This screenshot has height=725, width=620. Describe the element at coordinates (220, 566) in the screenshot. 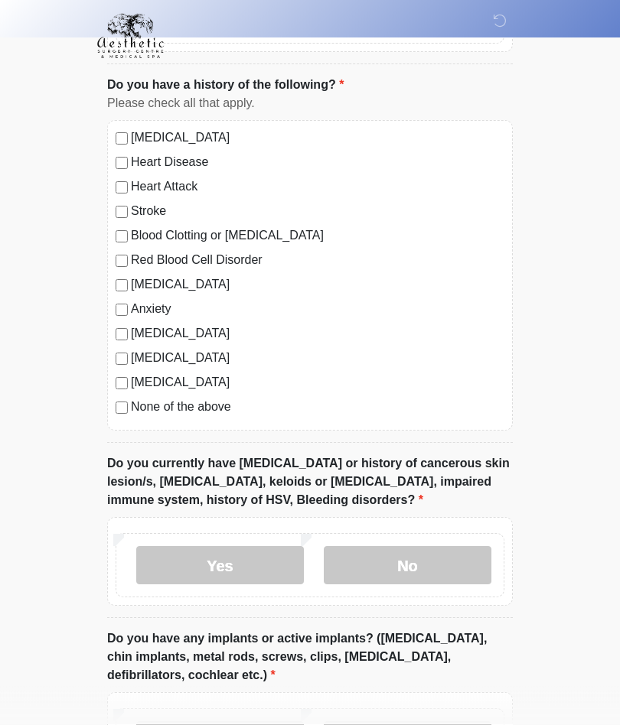

I see `label: Yes` at that location.